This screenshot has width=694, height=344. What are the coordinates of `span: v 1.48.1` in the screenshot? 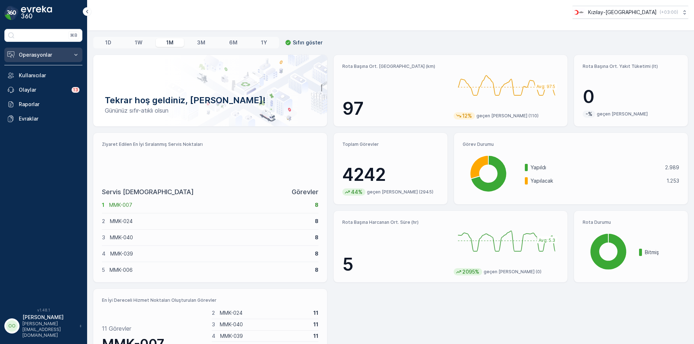 It's located at (43, 310).